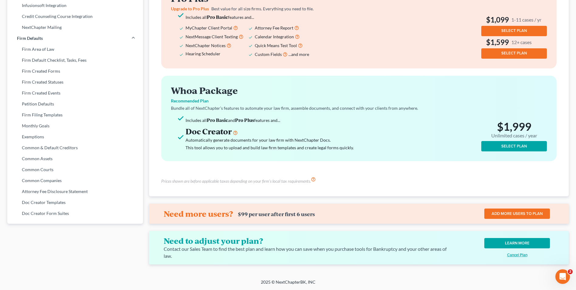 The image size is (576, 290). I want to click on a: Firm Defaults, so click(75, 38).